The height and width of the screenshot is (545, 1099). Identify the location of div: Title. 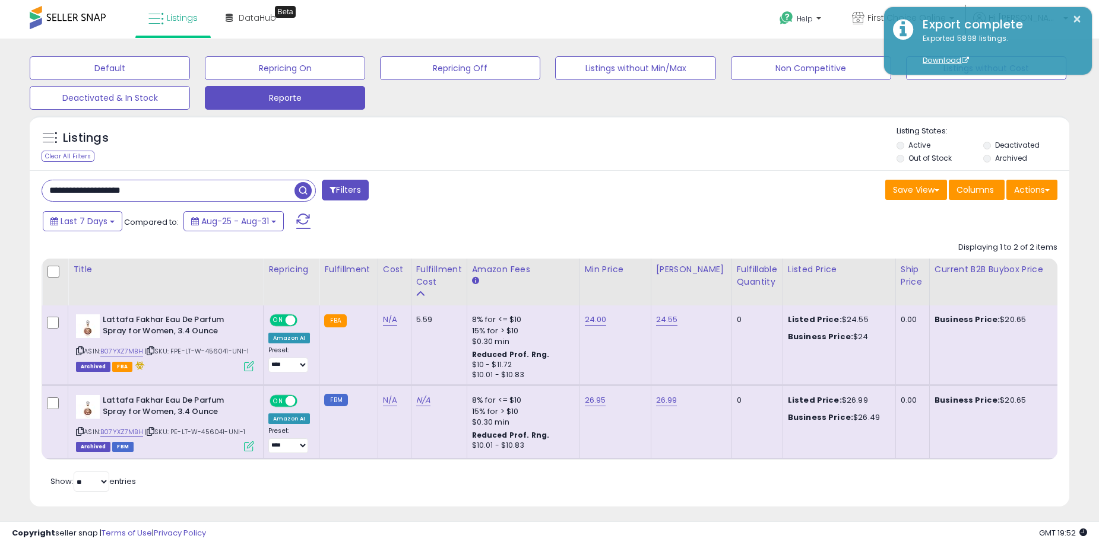
(166, 269).